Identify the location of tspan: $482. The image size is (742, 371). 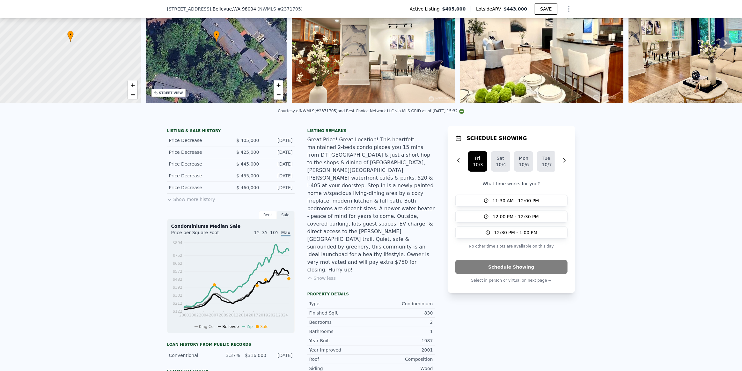
(177, 279).